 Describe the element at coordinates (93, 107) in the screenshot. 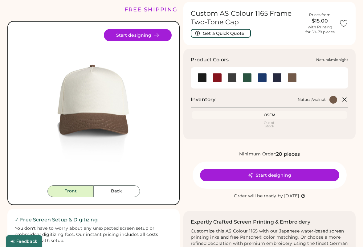

I see `img: 1165 - Natural/walnut Front Image` at that location.